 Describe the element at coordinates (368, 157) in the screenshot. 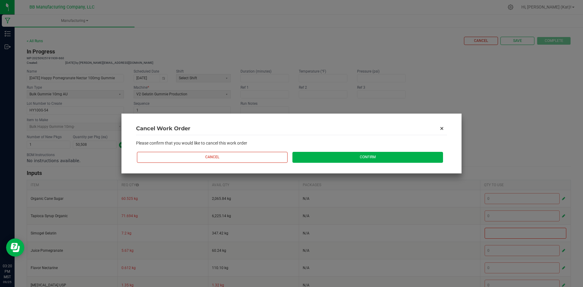

I see `button: Confirm` at that location.